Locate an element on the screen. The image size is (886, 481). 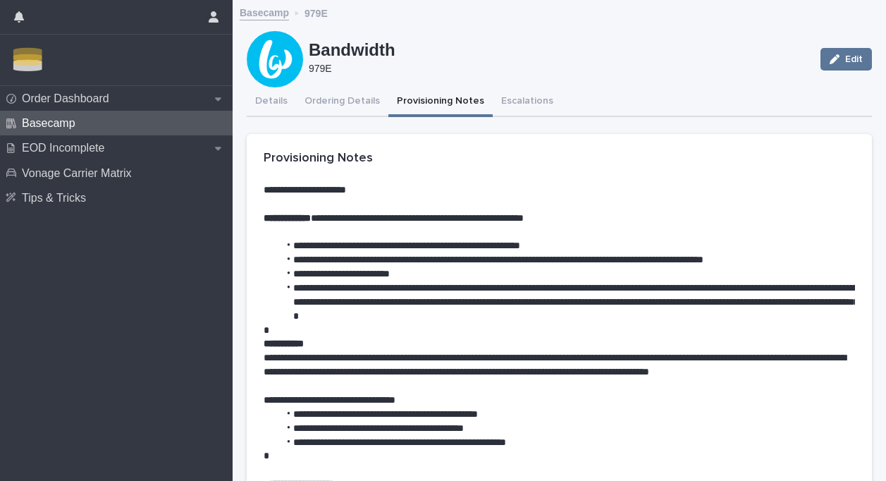
button: Escalations is located at coordinates (527, 102).